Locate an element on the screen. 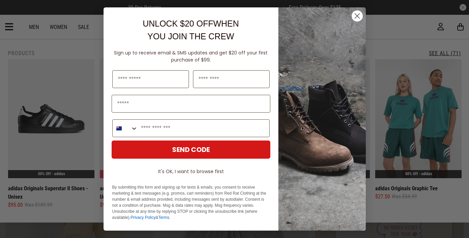  p: By submitting this form and signing up for texts & emails, you consent to receive marketing & tex... is located at coordinates (191, 202).